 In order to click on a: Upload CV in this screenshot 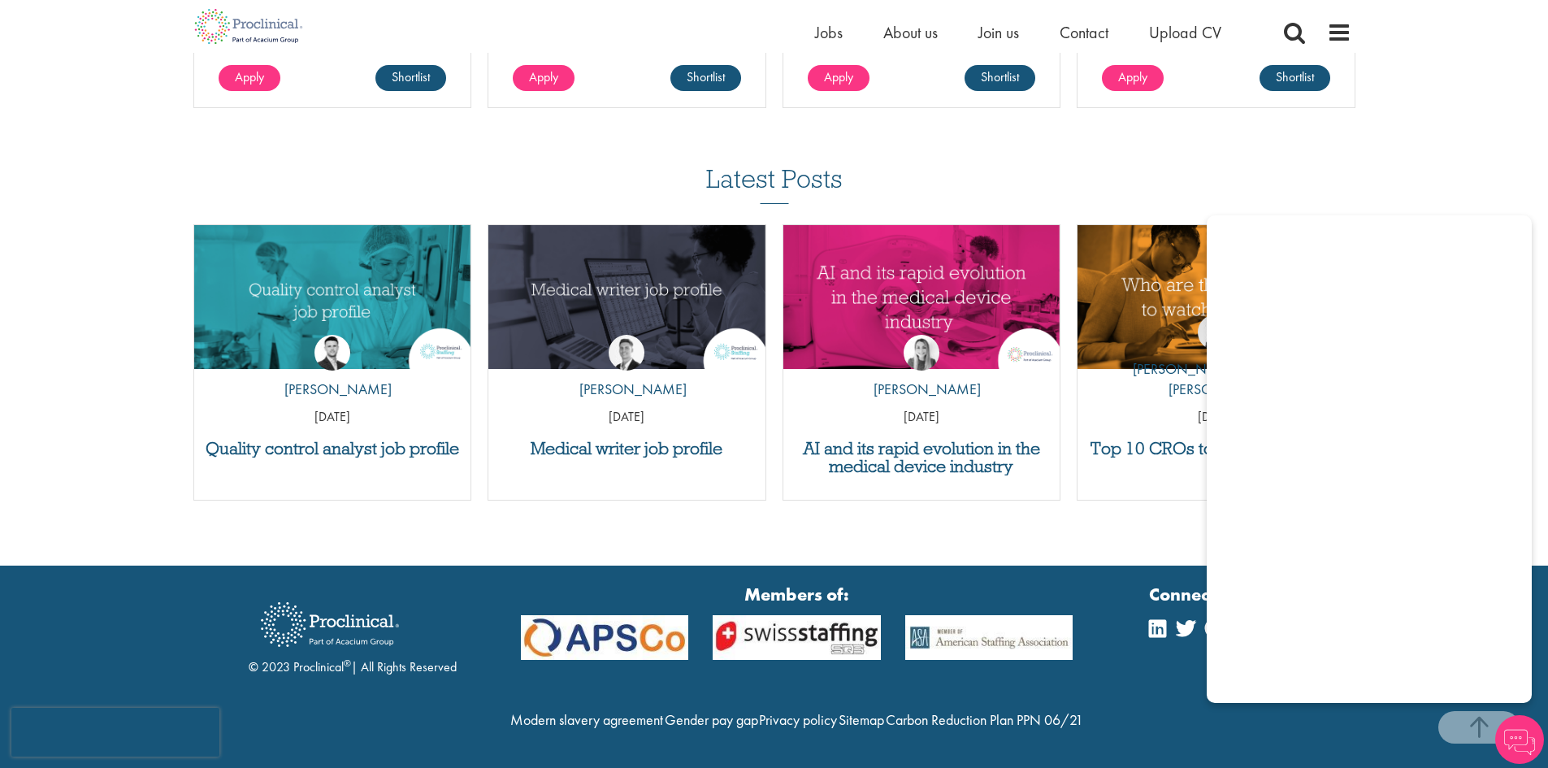, I will do `click(1185, 33)`.